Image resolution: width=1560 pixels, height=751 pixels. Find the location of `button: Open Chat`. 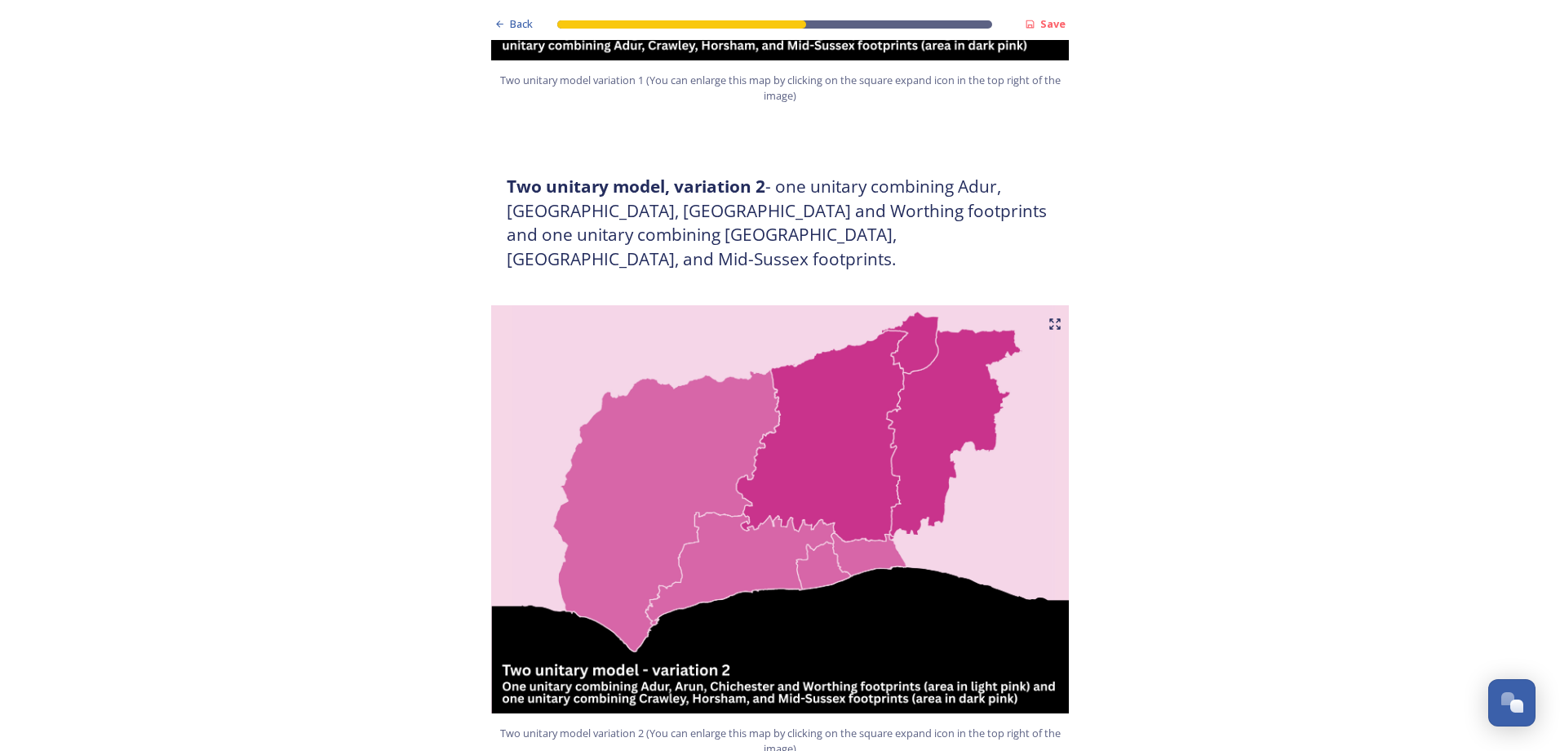

button: Open Chat is located at coordinates (1512, 703).